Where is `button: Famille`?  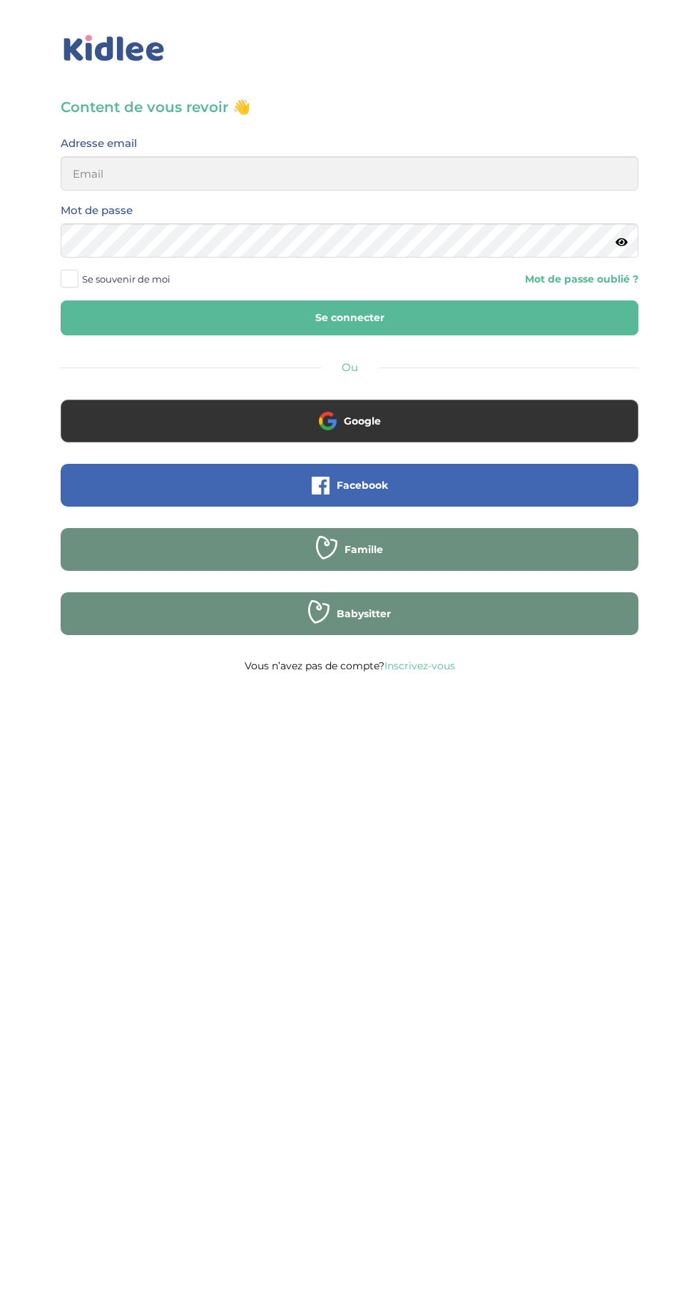
button: Famille is located at coordinates (350, 549).